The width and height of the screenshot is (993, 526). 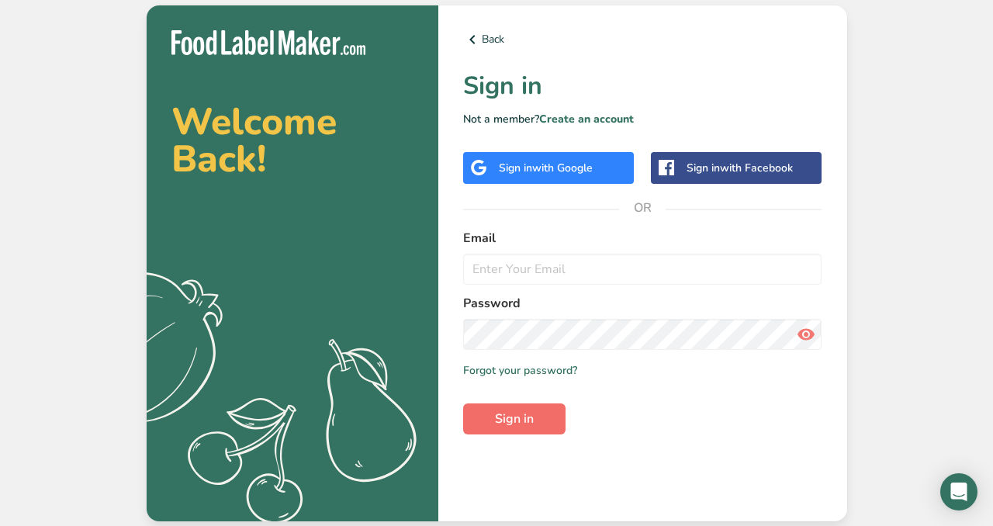 I want to click on h1: Sign in, so click(x=642, y=86).